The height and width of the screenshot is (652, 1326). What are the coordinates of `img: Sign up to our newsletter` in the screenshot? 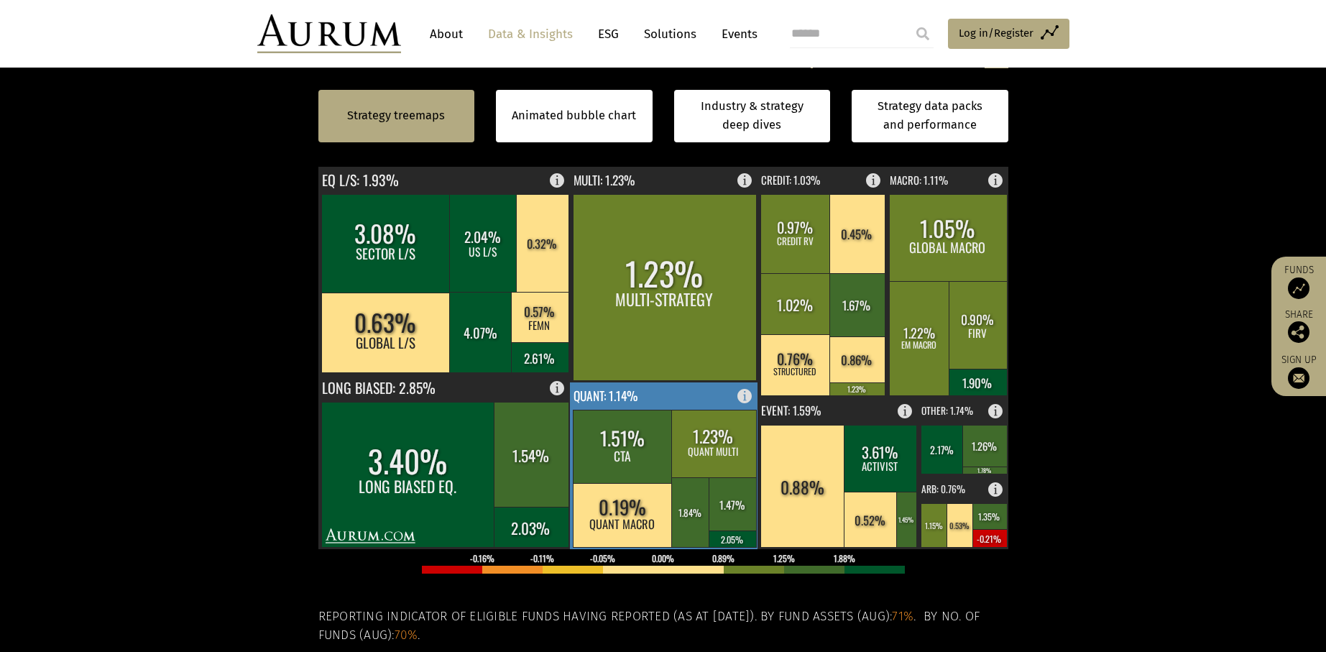 It's located at (1299, 378).